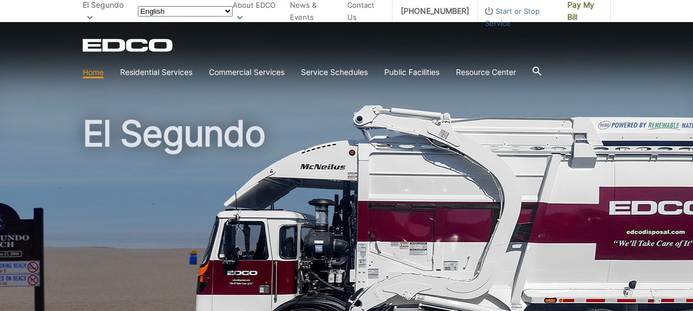  Describe the element at coordinates (185, 11) in the screenshot. I see `select: Select a language` at that location.